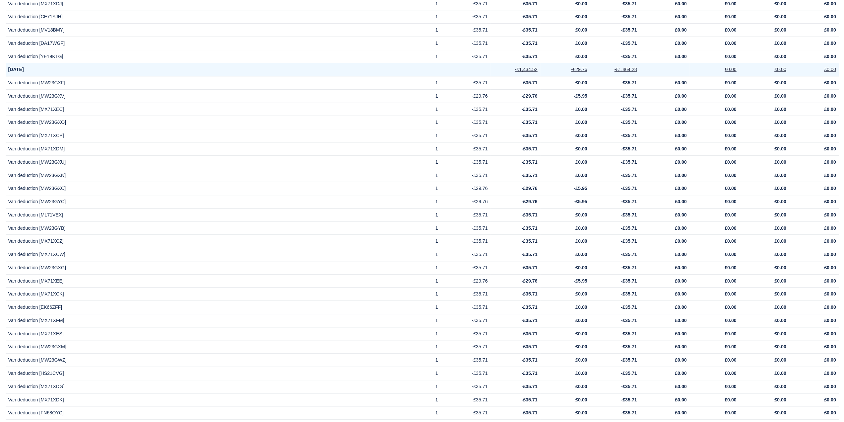  I want to click on td: -£29.76, so click(466, 188).